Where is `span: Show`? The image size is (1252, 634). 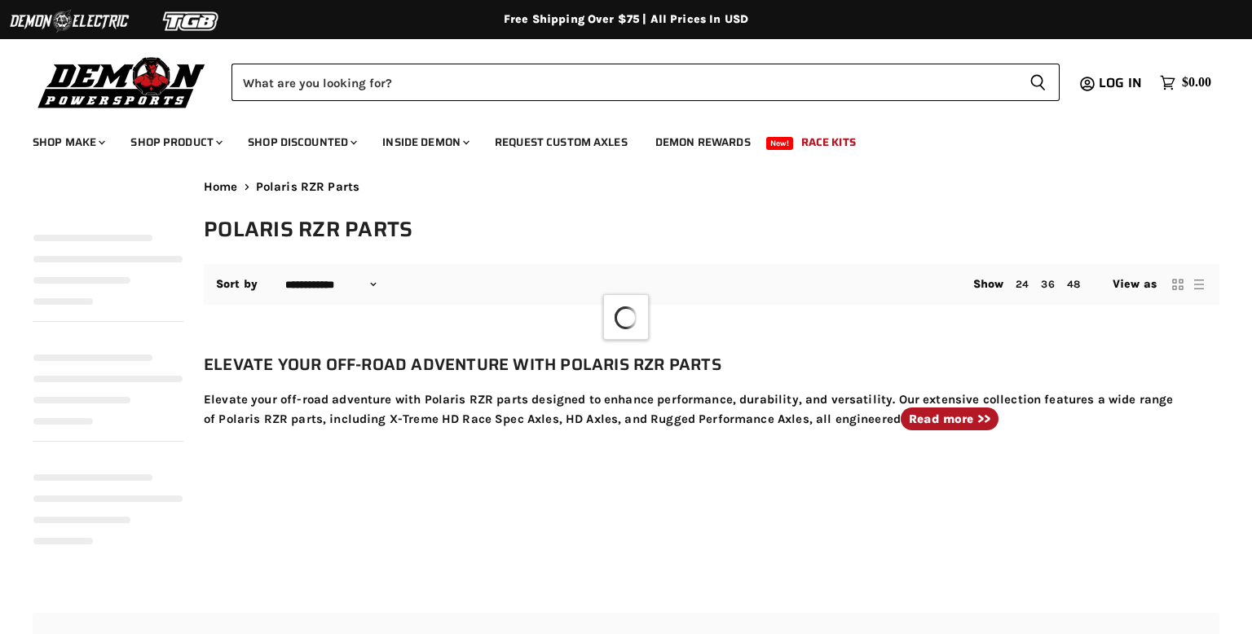 span: Show is located at coordinates (988, 284).